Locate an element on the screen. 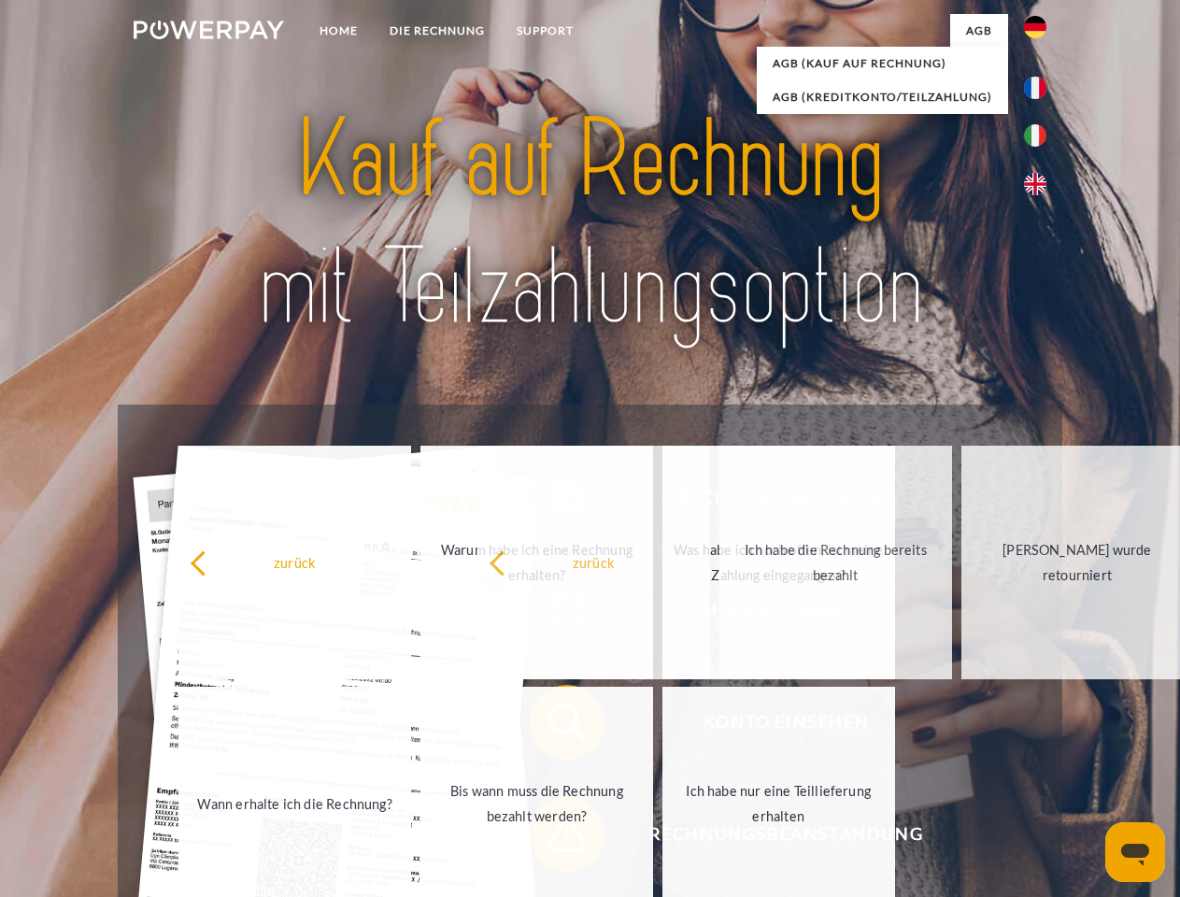 The height and width of the screenshot is (897, 1180). a: agb is located at coordinates (979, 31).